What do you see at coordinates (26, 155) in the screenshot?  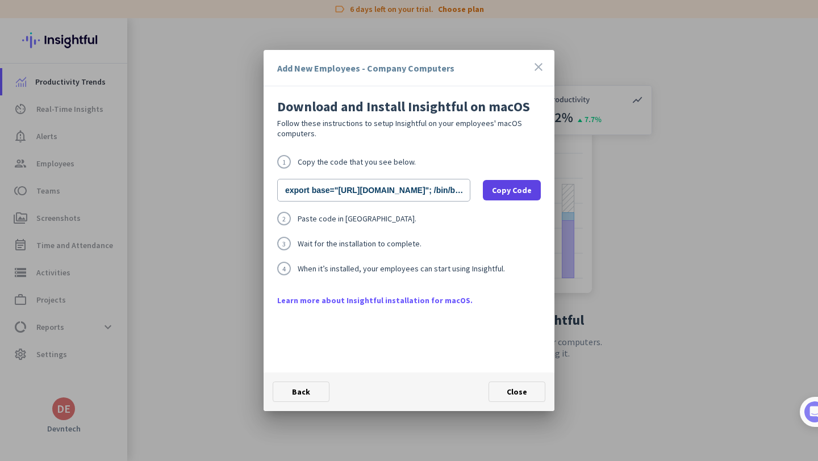 I see `p: 4 steps` at bounding box center [26, 155].